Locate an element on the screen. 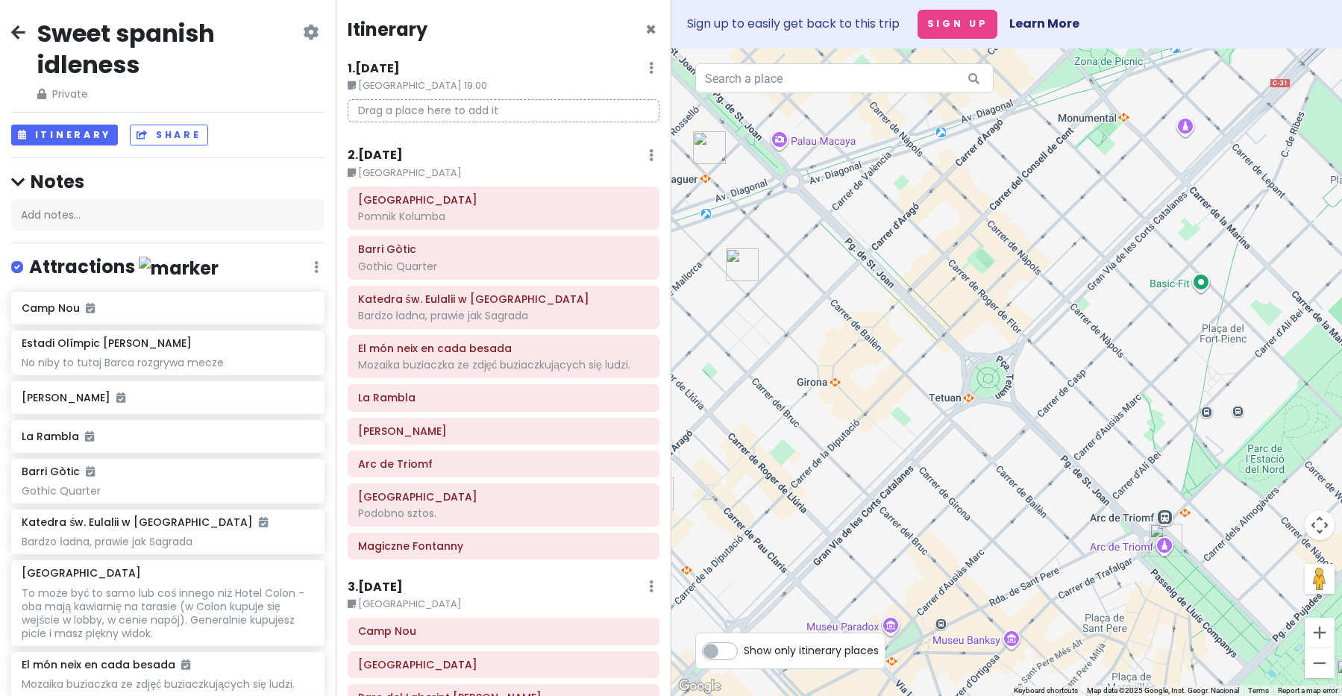 The height and width of the screenshot is (696, 1342). div: ARUKU Sushi Gluten Free is located at coordinates (709, 148).